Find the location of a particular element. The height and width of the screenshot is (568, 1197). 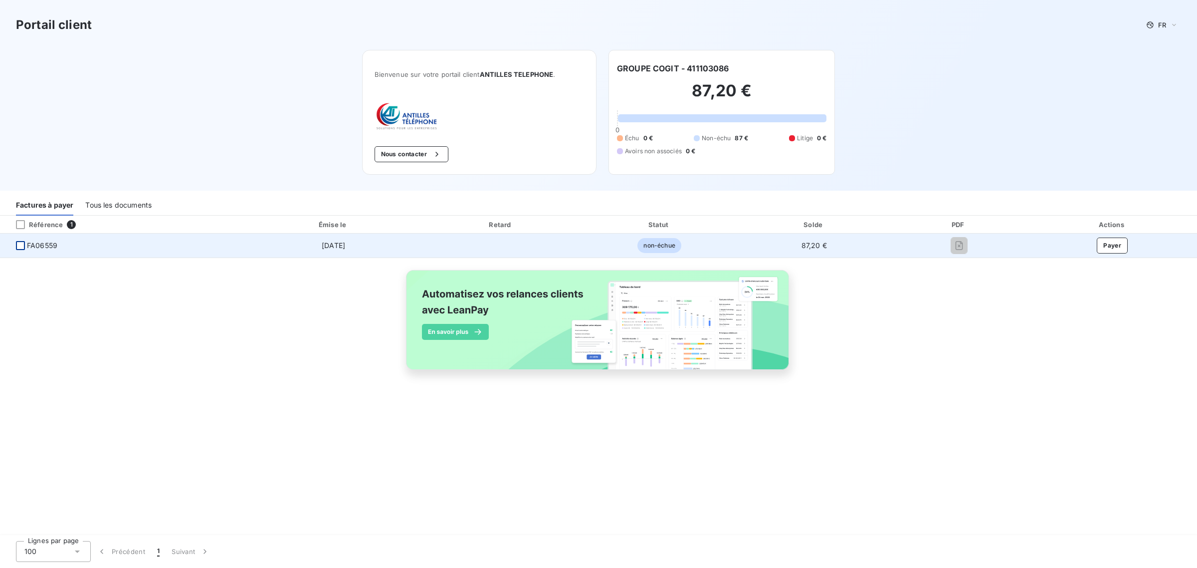

img: banner is located at coordinates (599, 325).